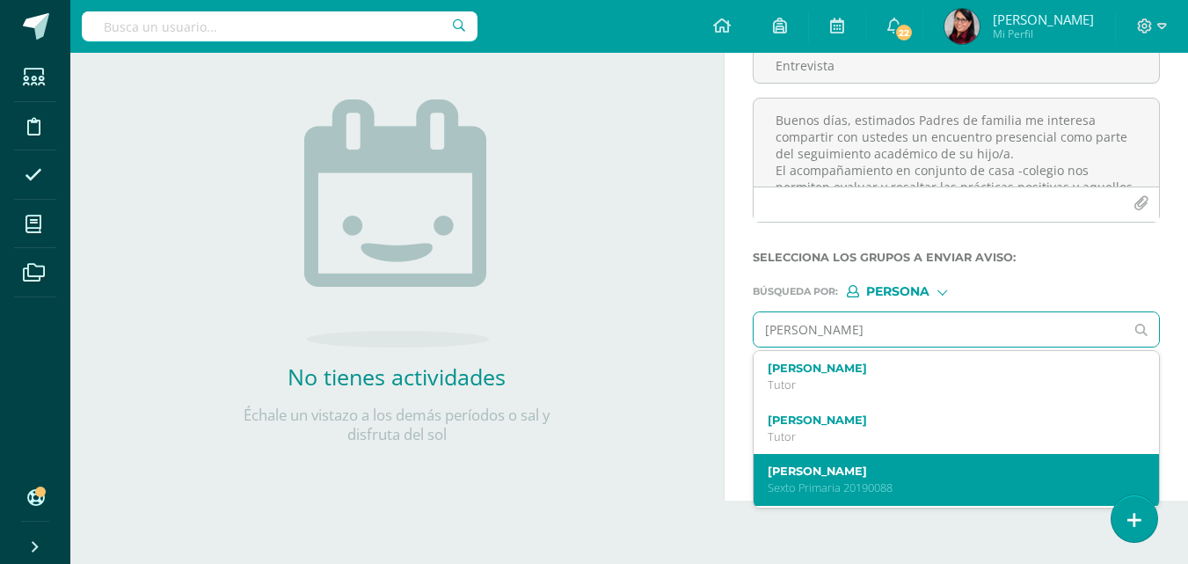  I want to click on span: Persona, so click(898, 291).